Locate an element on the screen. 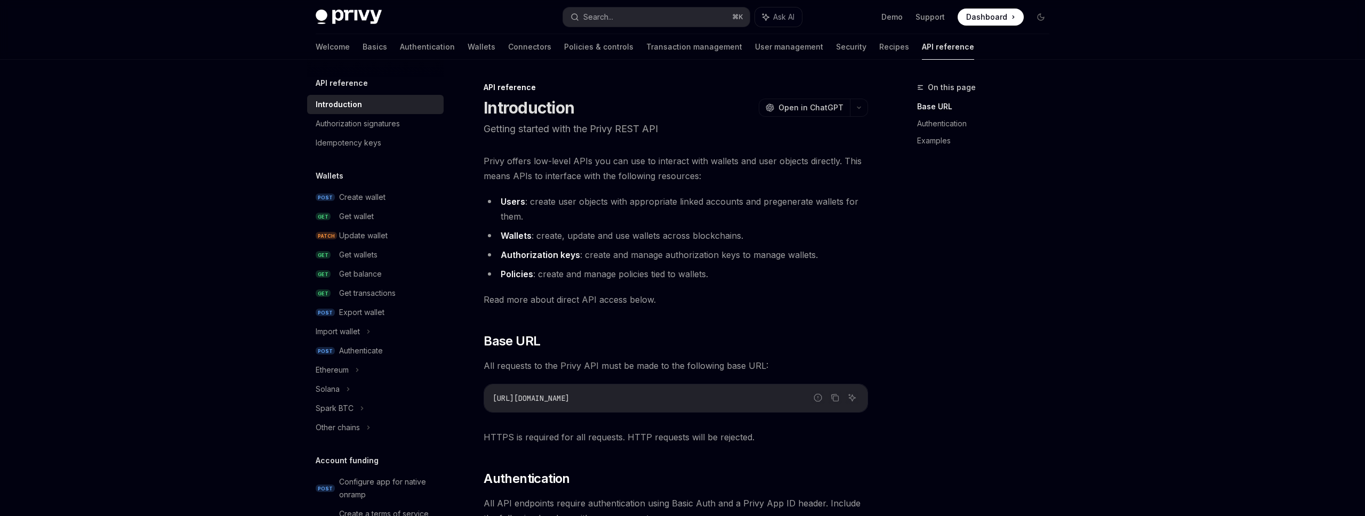 The image size is (1365, 516). a: Basics is located at coordinates (375, 47).